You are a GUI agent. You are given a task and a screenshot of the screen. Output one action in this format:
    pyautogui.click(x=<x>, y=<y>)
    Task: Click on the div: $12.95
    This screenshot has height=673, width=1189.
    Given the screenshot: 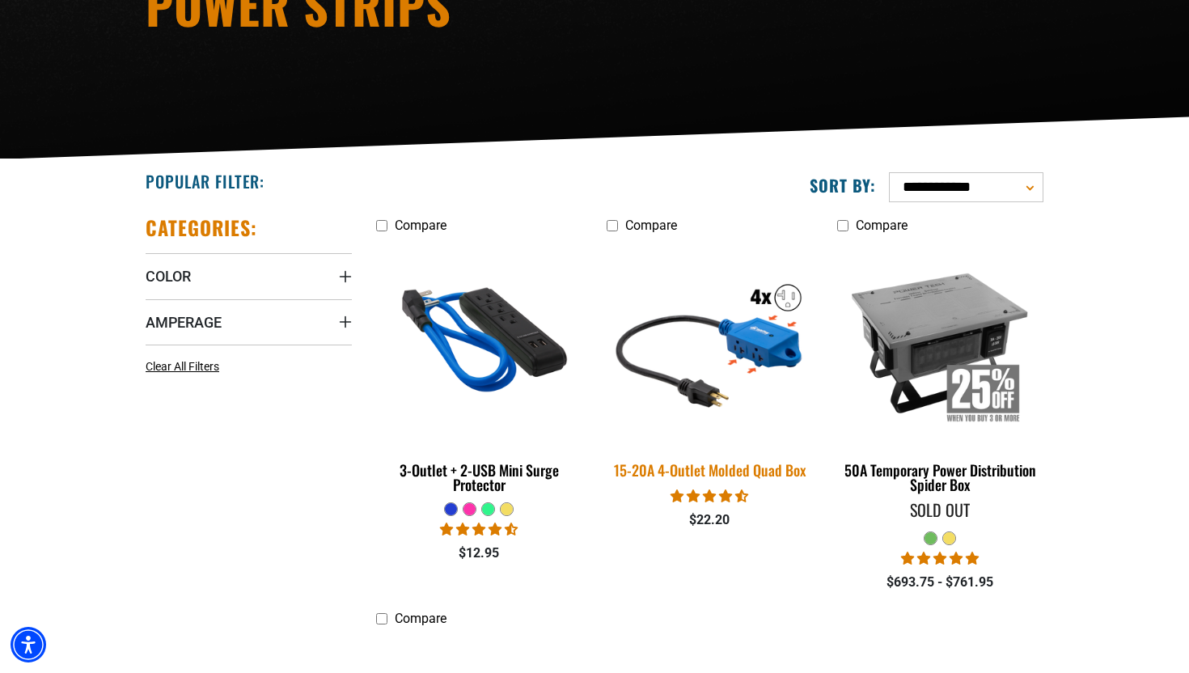 What is the action you would take?
    pyautogui.click(x=479, y=553)
    